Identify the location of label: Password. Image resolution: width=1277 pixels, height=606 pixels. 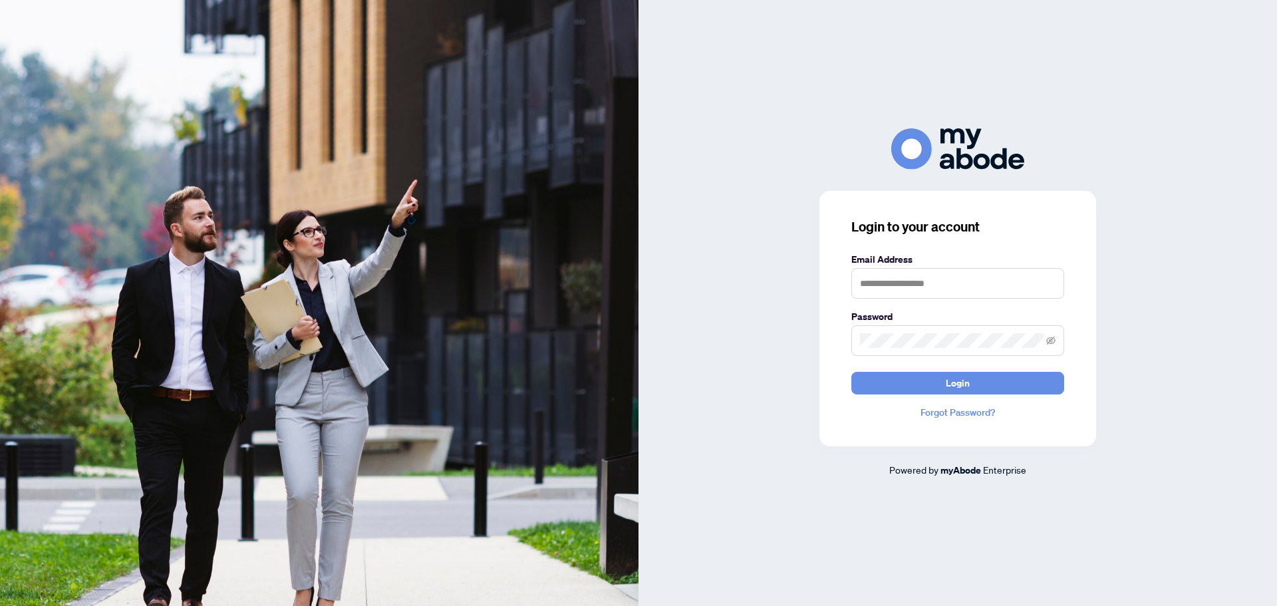
(958, 317).